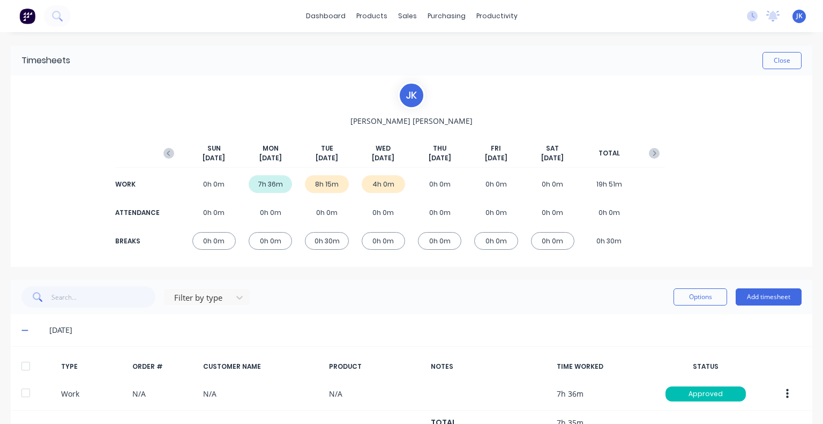 The width and height of the screenshot is (823, 424). Describe the element at coordinates (270, 184) in the screenshot. I see `div: 7h 36m` at that location.